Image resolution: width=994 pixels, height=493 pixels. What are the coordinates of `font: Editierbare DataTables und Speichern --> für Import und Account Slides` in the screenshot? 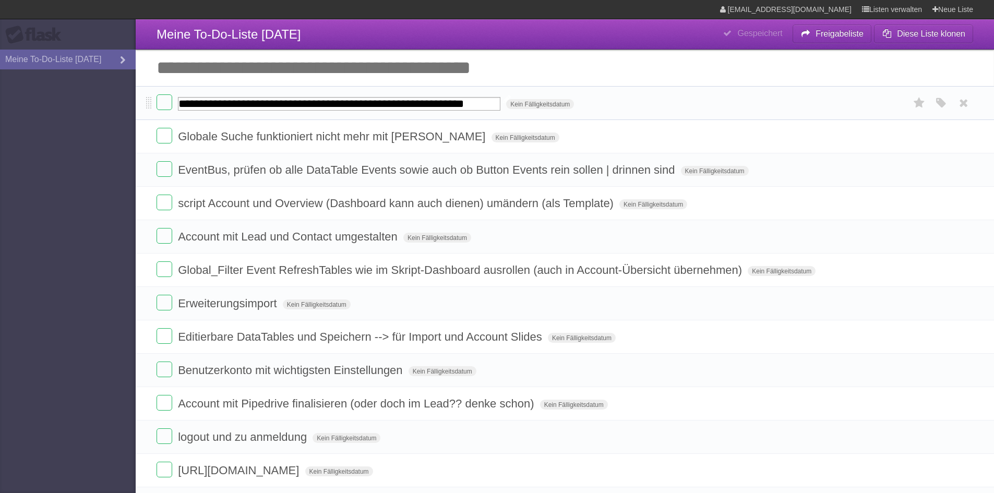 It's located at (360, 337).